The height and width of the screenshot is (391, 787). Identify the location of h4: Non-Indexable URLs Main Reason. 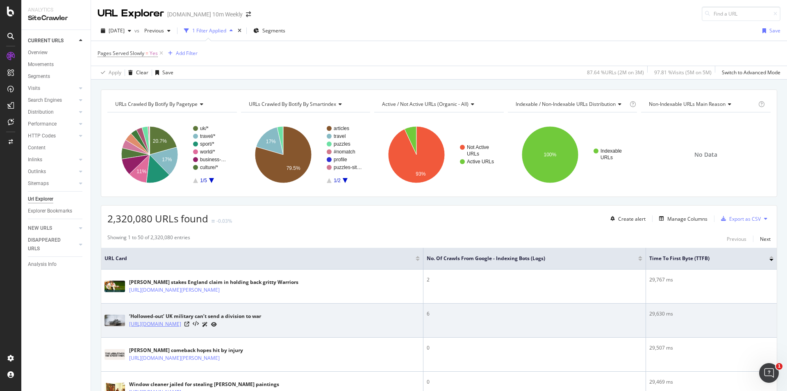
(702, 104).